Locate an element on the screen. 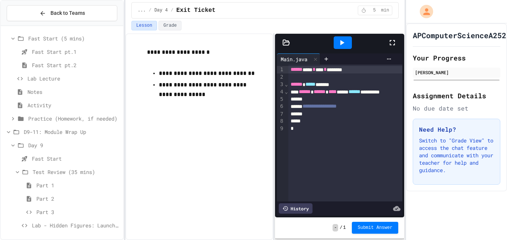  span: 5 is located at coordinates (375, 10).